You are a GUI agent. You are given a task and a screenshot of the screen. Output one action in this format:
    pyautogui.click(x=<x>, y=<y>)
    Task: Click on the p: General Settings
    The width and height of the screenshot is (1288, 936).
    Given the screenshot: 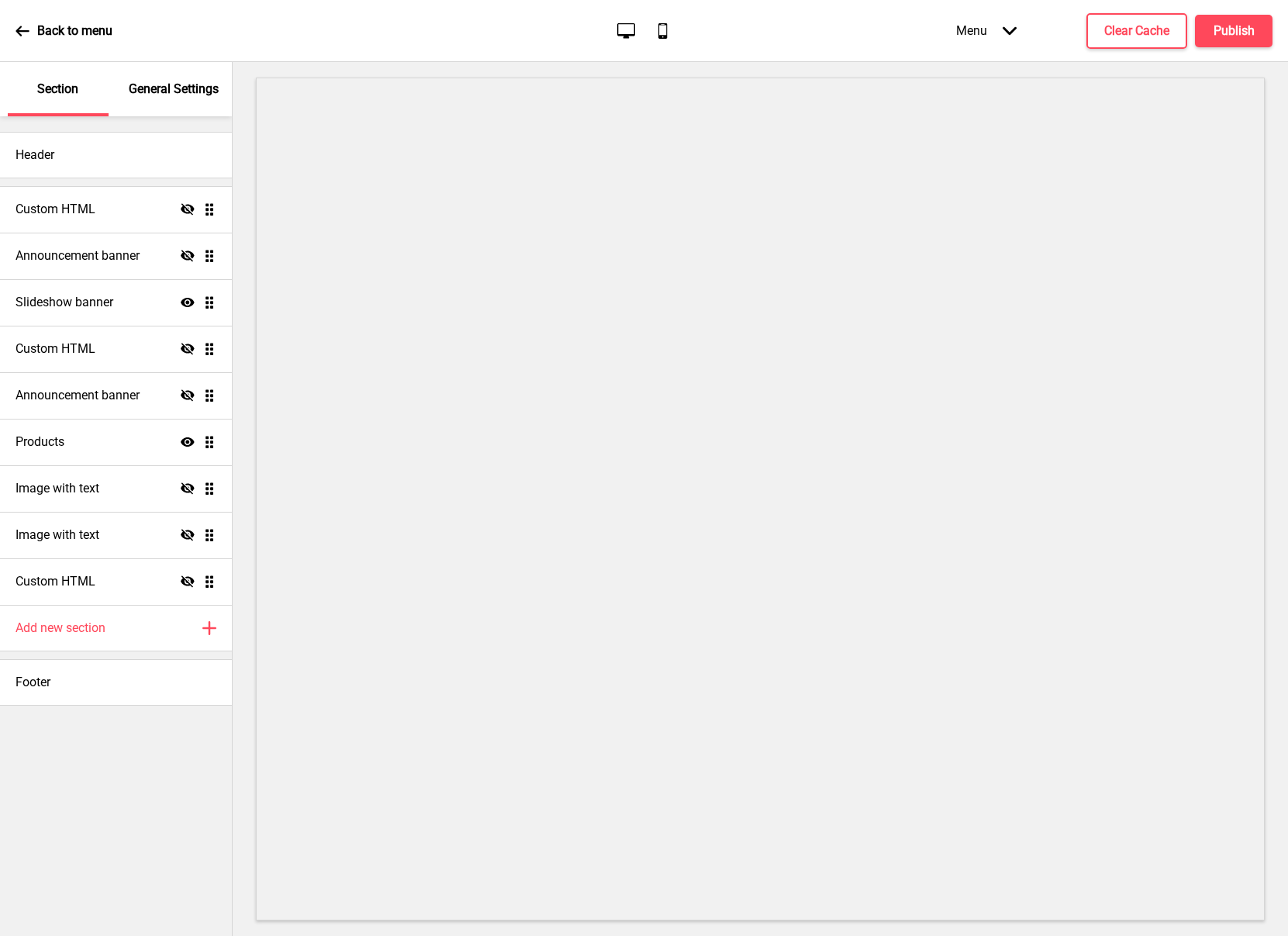 What is the action you would take?
    pyautogui.click(x=174, y=89)
    